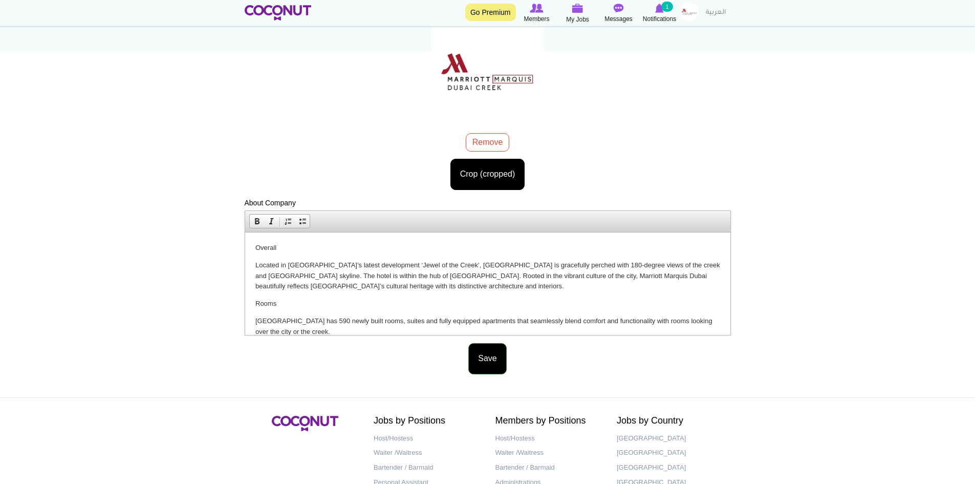  What do you see at coordinates (427, 421) in the screenshot?
I see `h2: Jobs by Positions` at bounding box center [427, 421].